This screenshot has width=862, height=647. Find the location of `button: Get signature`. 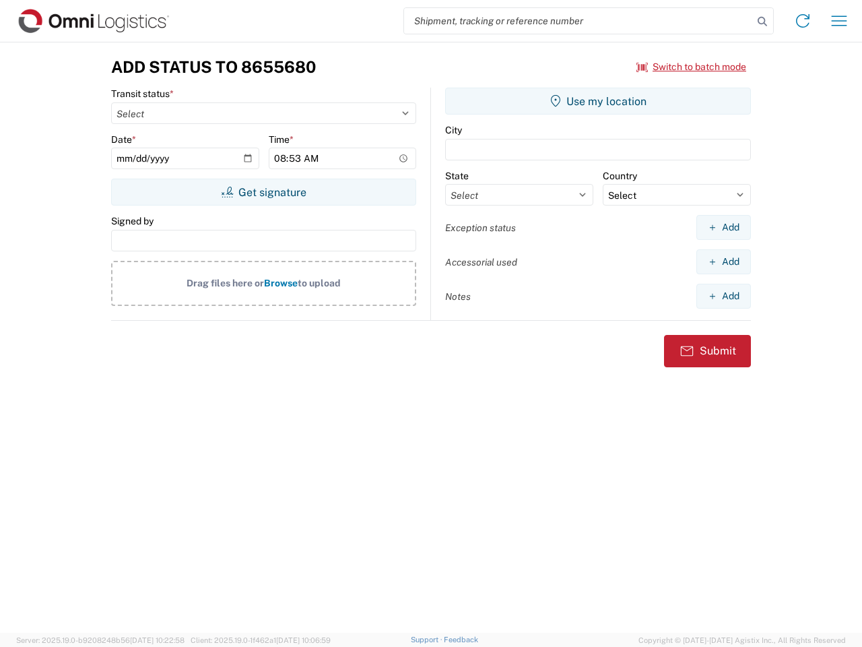

button: Get signature is located at coordinates (263, 192).